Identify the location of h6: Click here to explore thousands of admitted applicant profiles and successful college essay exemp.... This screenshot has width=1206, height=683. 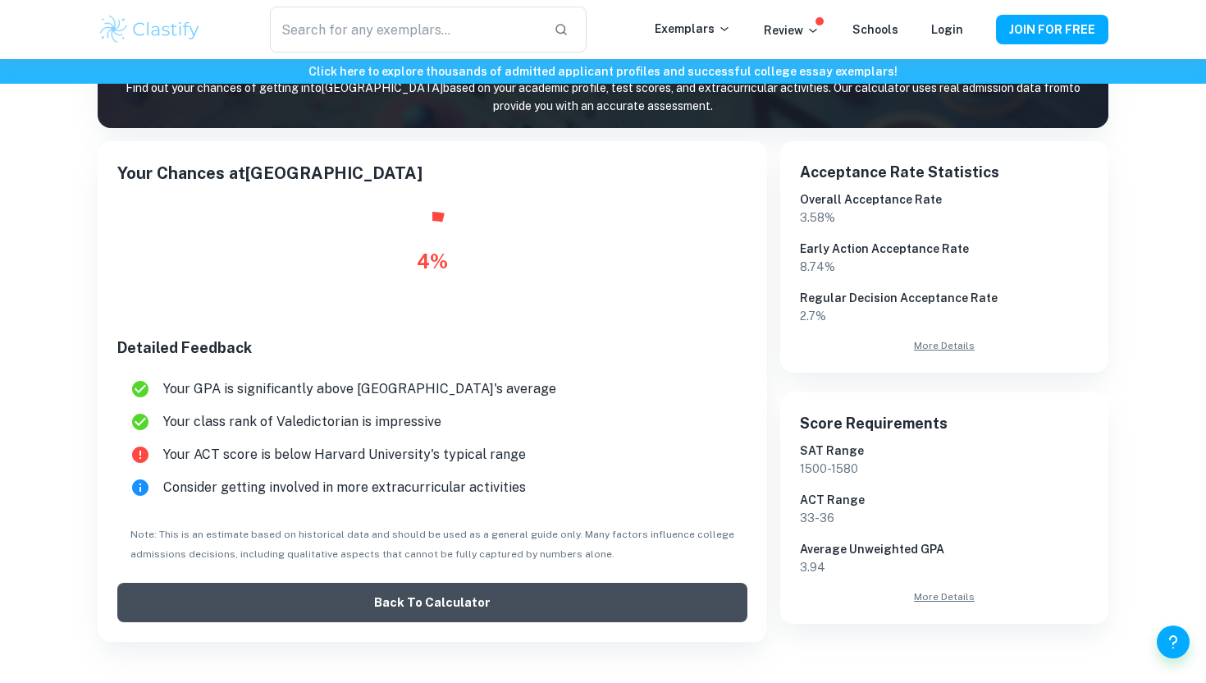
(603, 71).